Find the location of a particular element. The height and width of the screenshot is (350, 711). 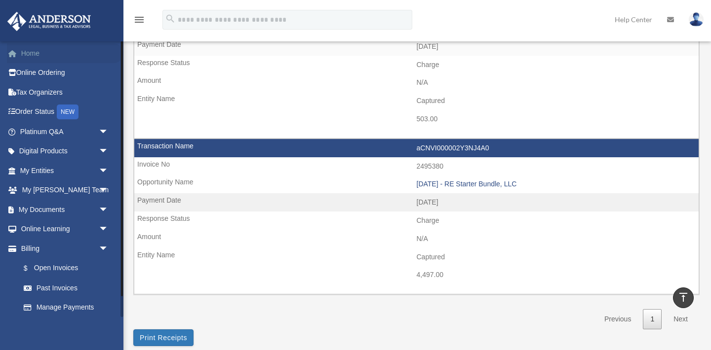

a: Manage Payments is located at coordinates (69, 308).